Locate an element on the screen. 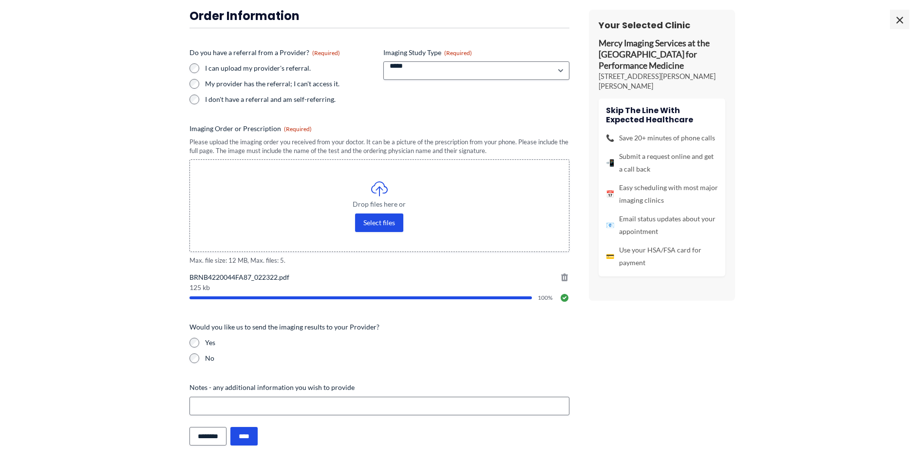  span: Drop files here or is located at coordinates (379, 204).